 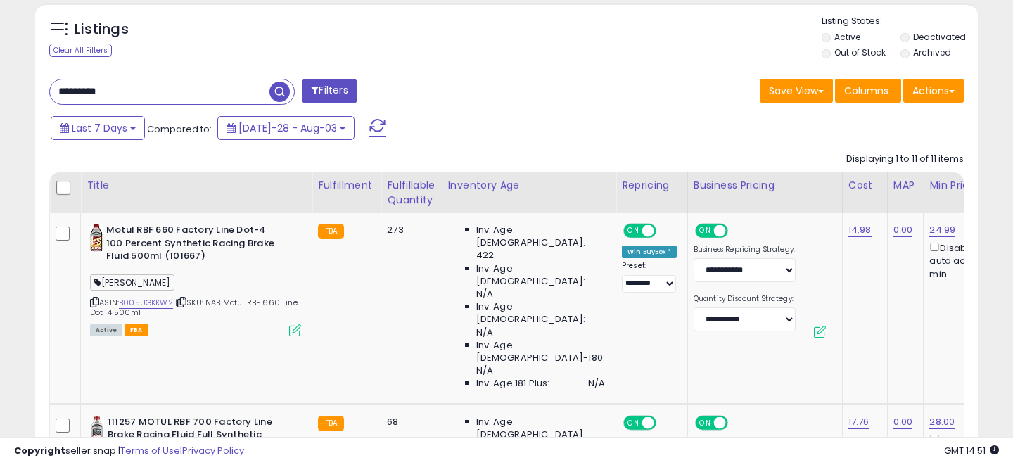 What do you see at coordinates (940, 37) in the screenshot?
I see `label: Deactivated` at bounding box center [940, 37].